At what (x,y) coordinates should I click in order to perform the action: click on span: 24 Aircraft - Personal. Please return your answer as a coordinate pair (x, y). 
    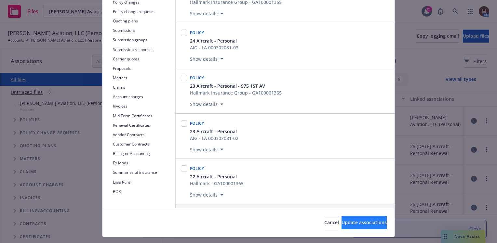
    Looking at the image, I should click on (213, 41).